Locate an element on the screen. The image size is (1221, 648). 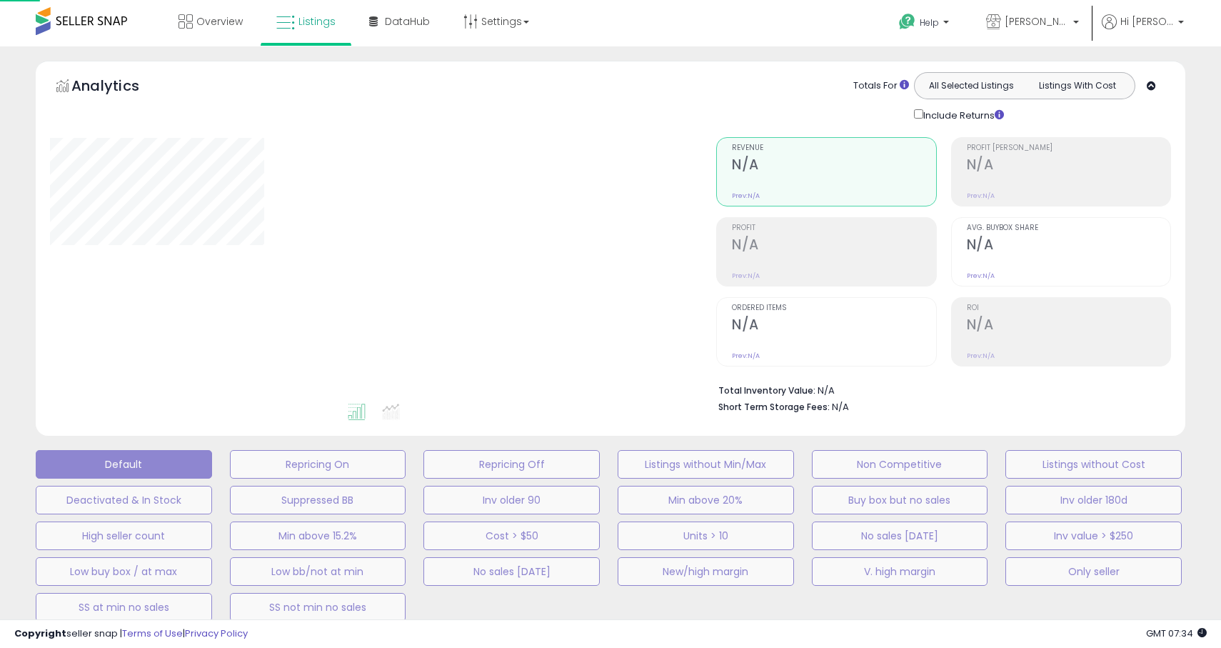
span: Overview is located at coordinates (219, 21).